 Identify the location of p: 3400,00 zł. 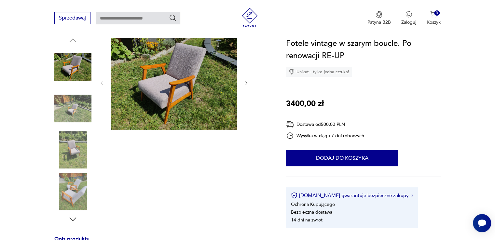
(305, 104).